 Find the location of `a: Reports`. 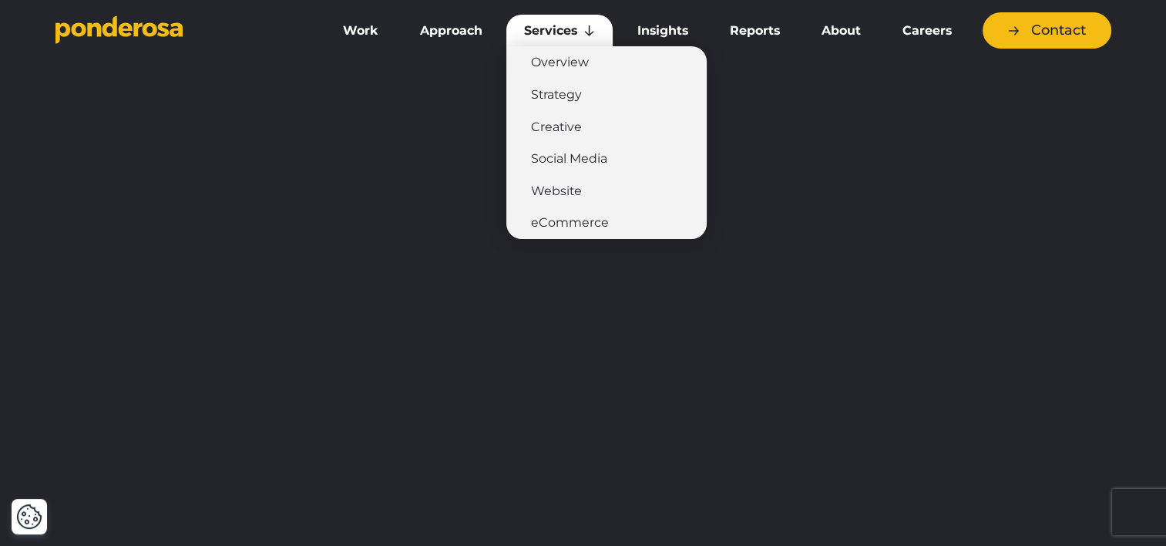

a: Reports is located at coordinates (754, 31).